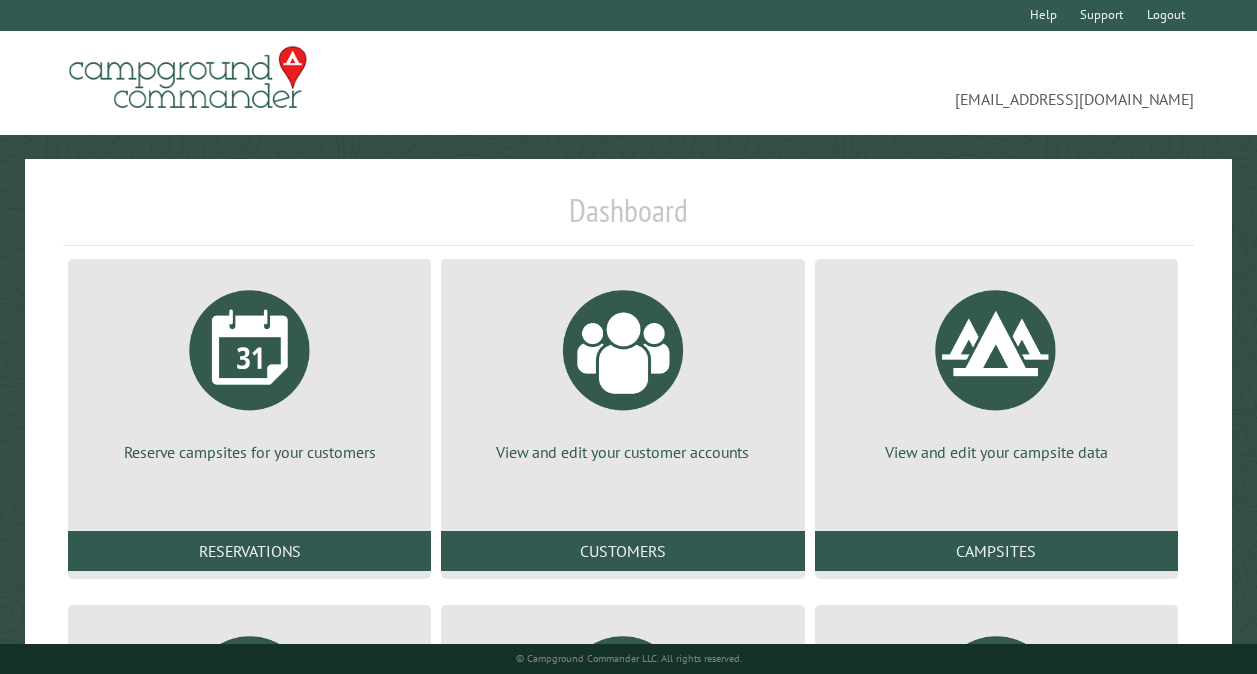  Describe the element at coordinates (249, 369) in the screenshot. I see `a: Reserve campsites for your customers` at that location.